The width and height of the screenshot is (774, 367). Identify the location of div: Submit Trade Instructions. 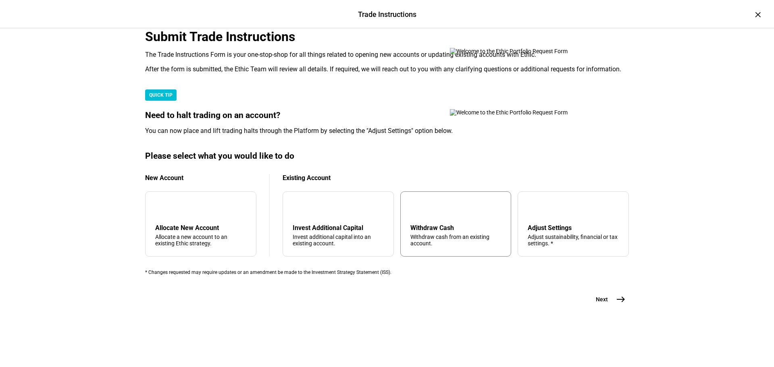
(387, 37).